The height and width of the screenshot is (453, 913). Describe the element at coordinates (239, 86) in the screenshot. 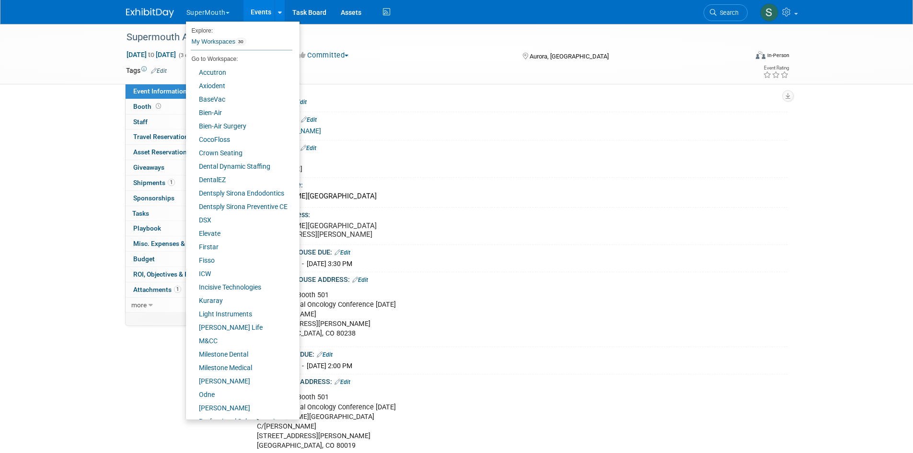

I see `a: Axiodent` at that location.